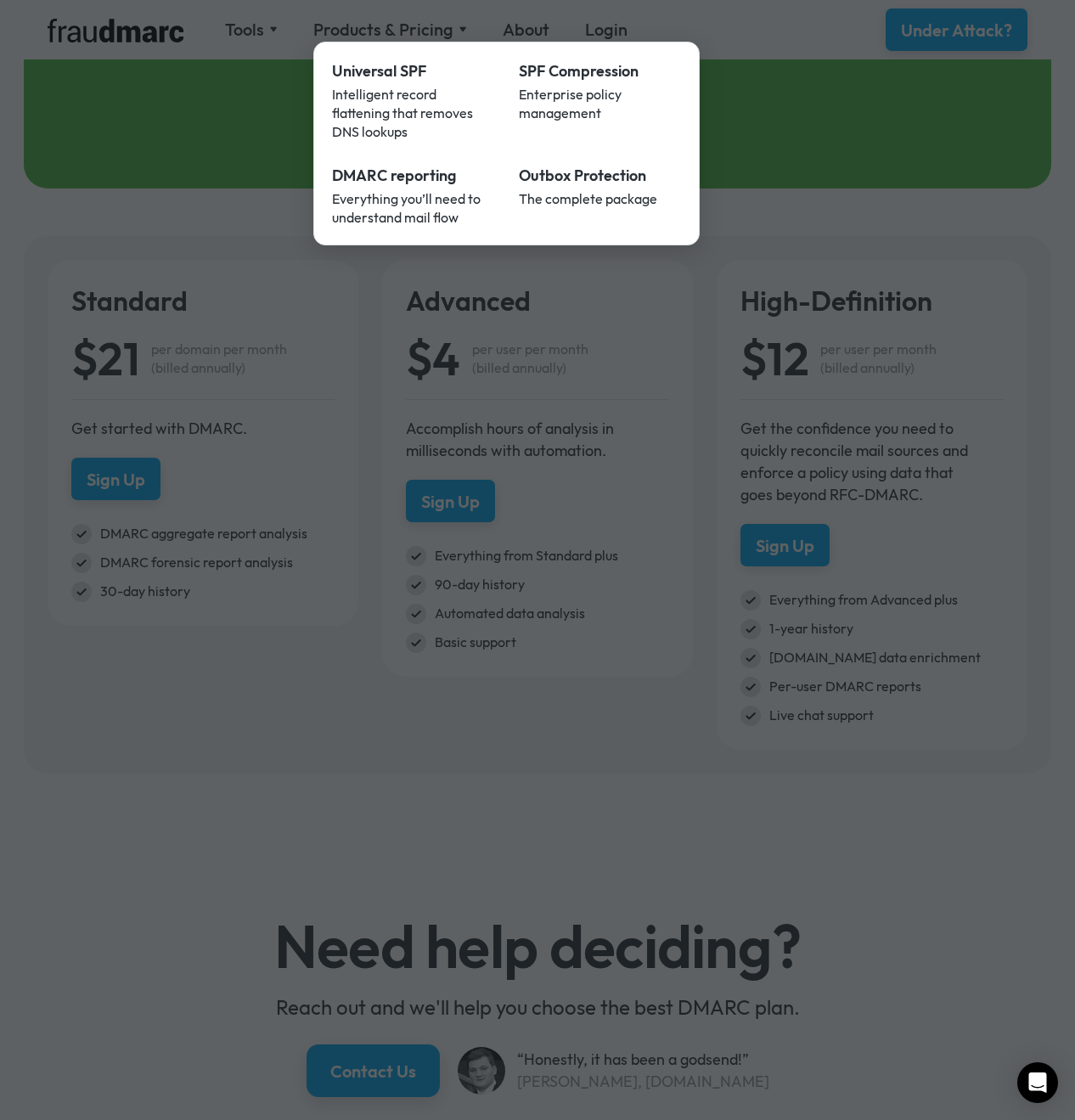 The height and width of the screenshot is (1120, 1075). I want to click on div: SPF Compression, so click(600, 71).